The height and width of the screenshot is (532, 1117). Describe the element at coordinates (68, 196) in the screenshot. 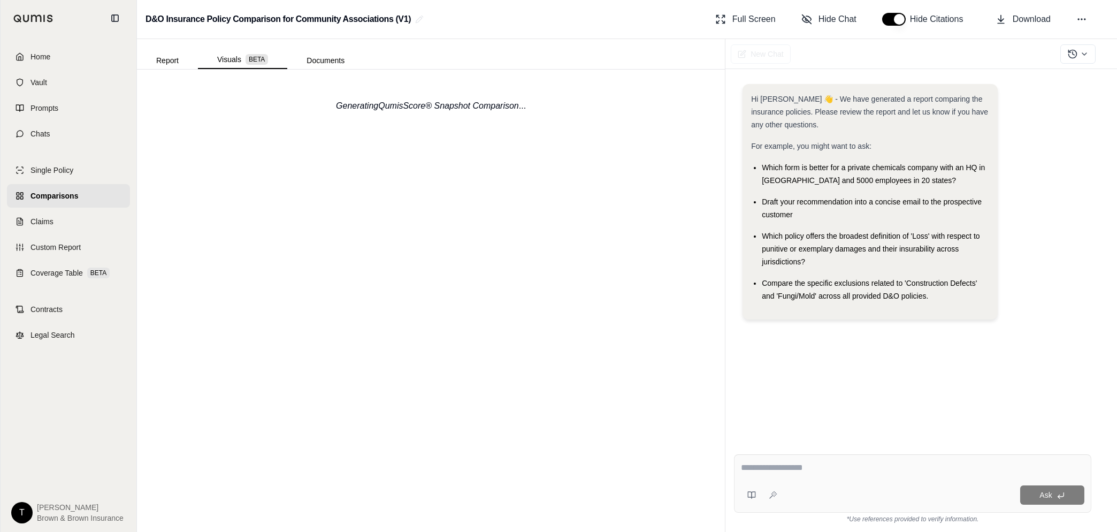

I see `a: Comparisons` at that location.